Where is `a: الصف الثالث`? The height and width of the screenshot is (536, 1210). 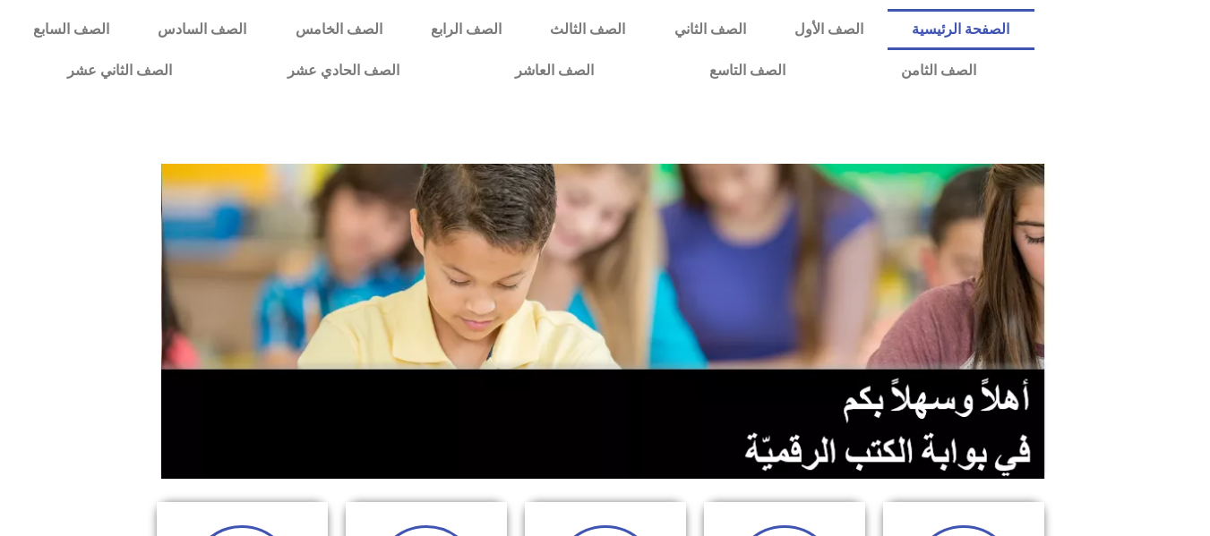
a: الصف الثالث is located at coordinates (587, 30).